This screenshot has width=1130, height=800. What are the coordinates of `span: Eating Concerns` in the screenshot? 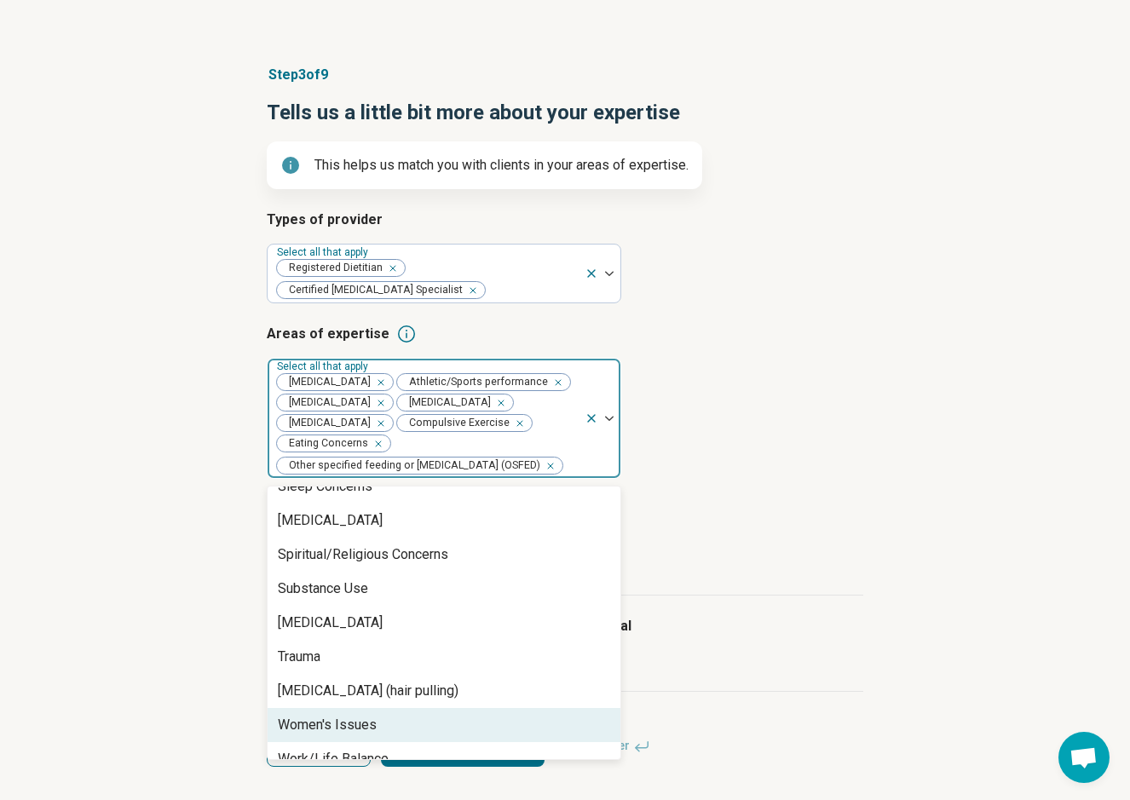 It's located at (325, 443).